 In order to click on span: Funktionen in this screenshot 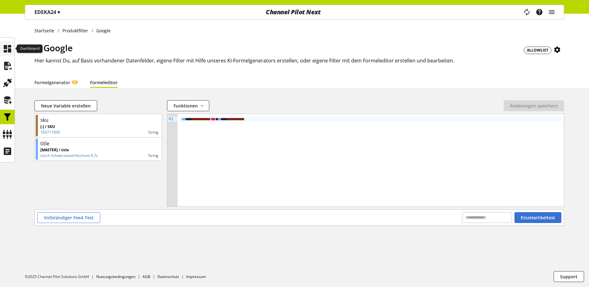, I will do `click(186, 106)`.